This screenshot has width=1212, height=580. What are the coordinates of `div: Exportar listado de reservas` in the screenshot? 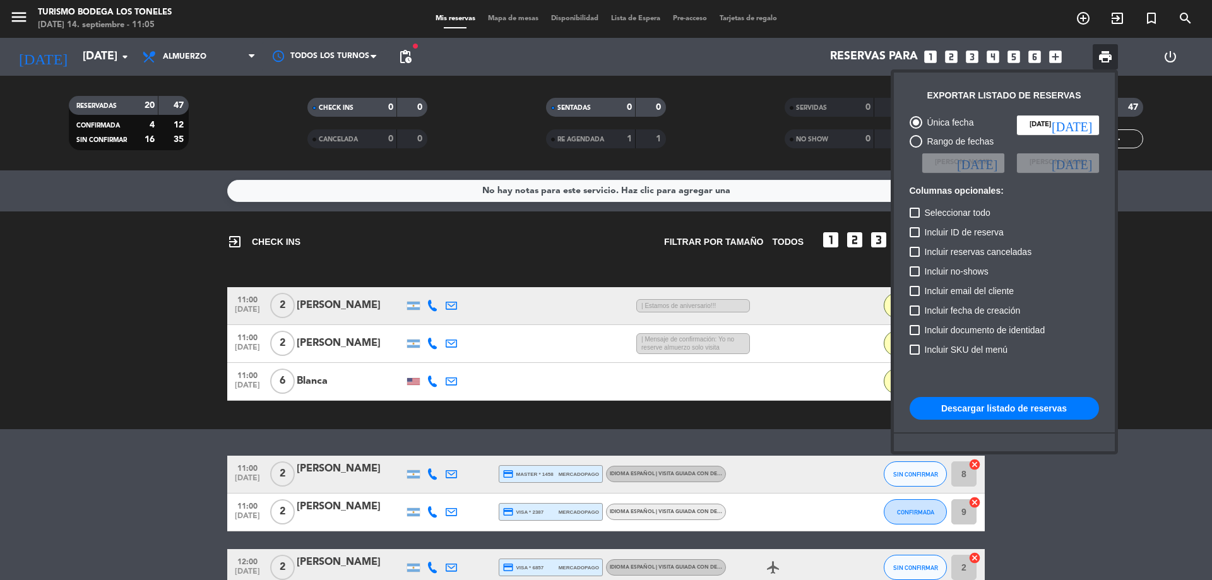 It's located at (1005, 95).